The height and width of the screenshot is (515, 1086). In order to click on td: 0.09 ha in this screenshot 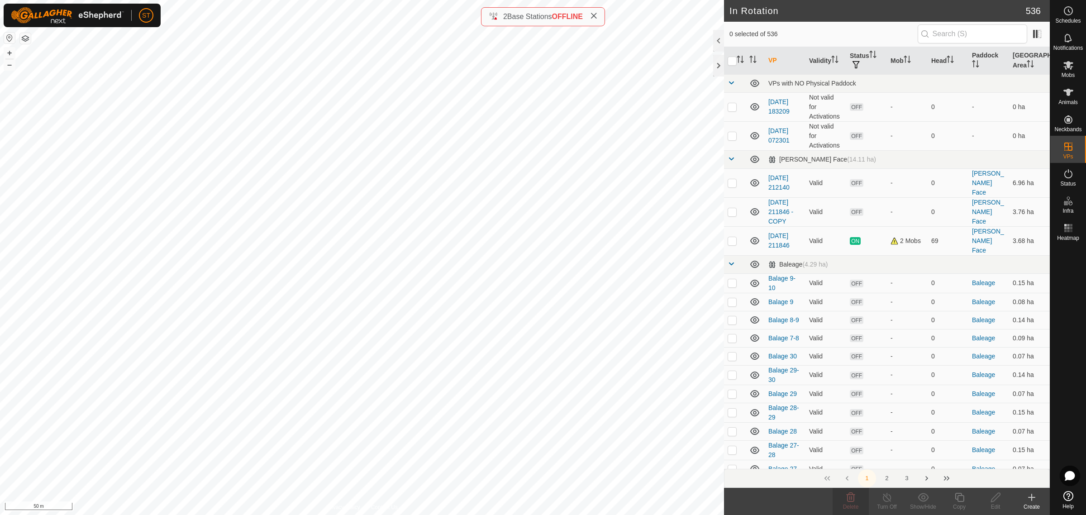, I will do `click(1030, 338)`.